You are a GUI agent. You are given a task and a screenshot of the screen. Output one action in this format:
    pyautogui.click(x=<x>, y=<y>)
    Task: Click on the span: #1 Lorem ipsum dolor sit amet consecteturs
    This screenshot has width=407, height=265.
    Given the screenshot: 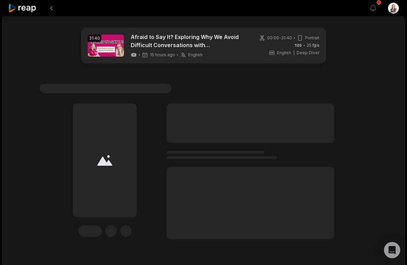 What is the action you would take?
    pyautogui.click(x=105, y=88)
    